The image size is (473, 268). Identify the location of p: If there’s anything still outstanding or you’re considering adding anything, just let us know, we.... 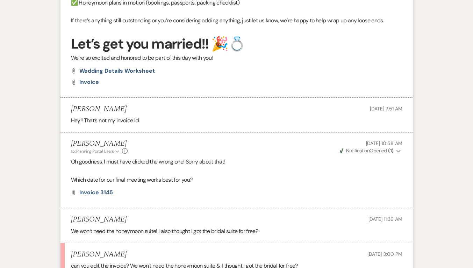
(237, 21).